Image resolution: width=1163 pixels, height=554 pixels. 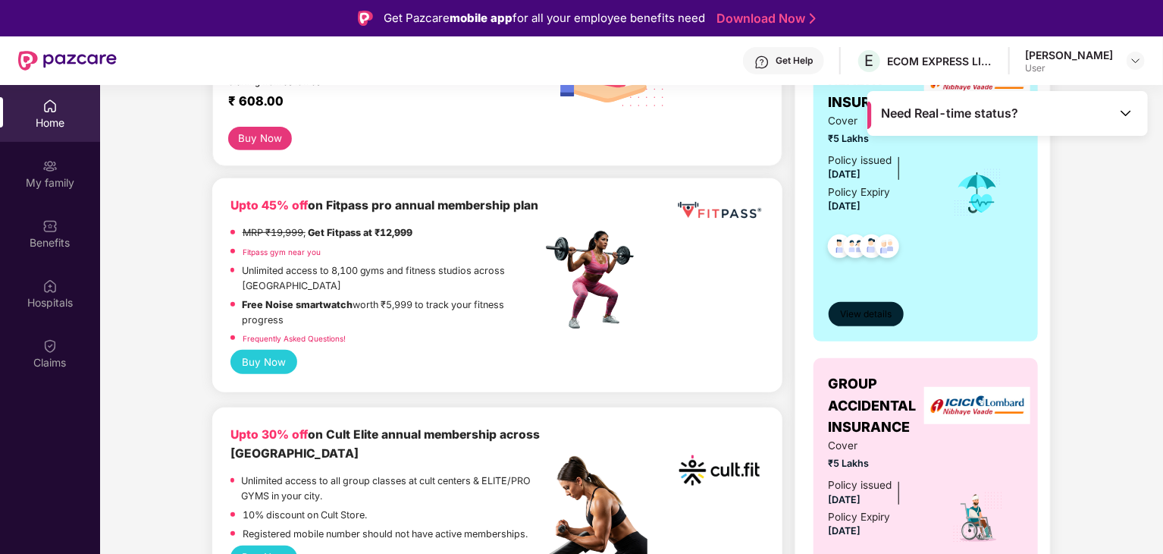 What do you see at coordinates (940, 61) in the screenshot?
I see `div: ECOM EXPRESS LIMITED` at bounding box center [940, 61].